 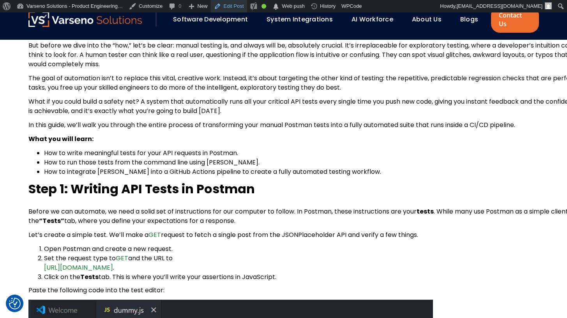 I want to click on a: AI Workforce, so click(x=372, y=19).